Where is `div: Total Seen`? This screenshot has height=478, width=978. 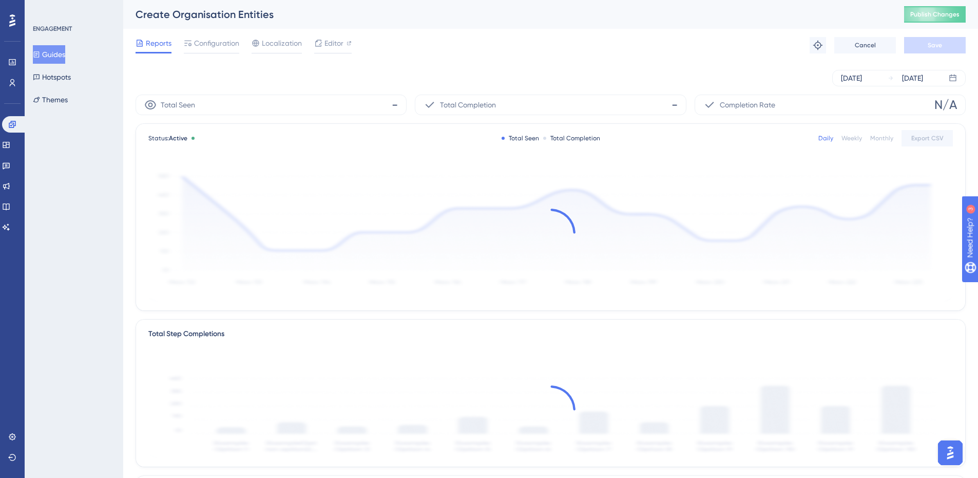
div: Total Seen is located at coordinates (520, 138).